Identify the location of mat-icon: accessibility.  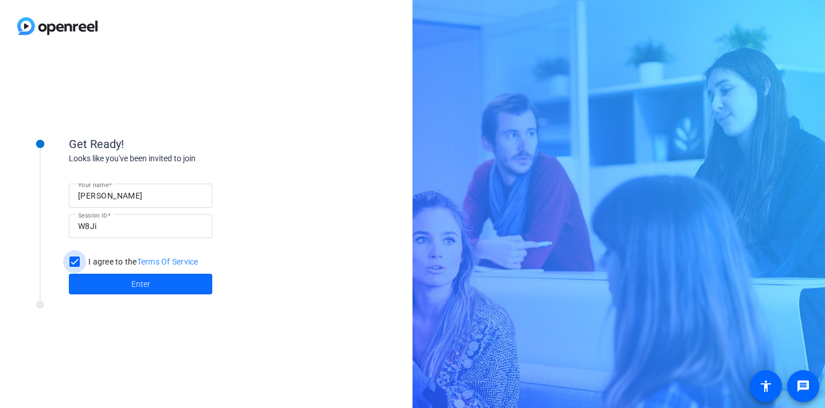
(766, 386).